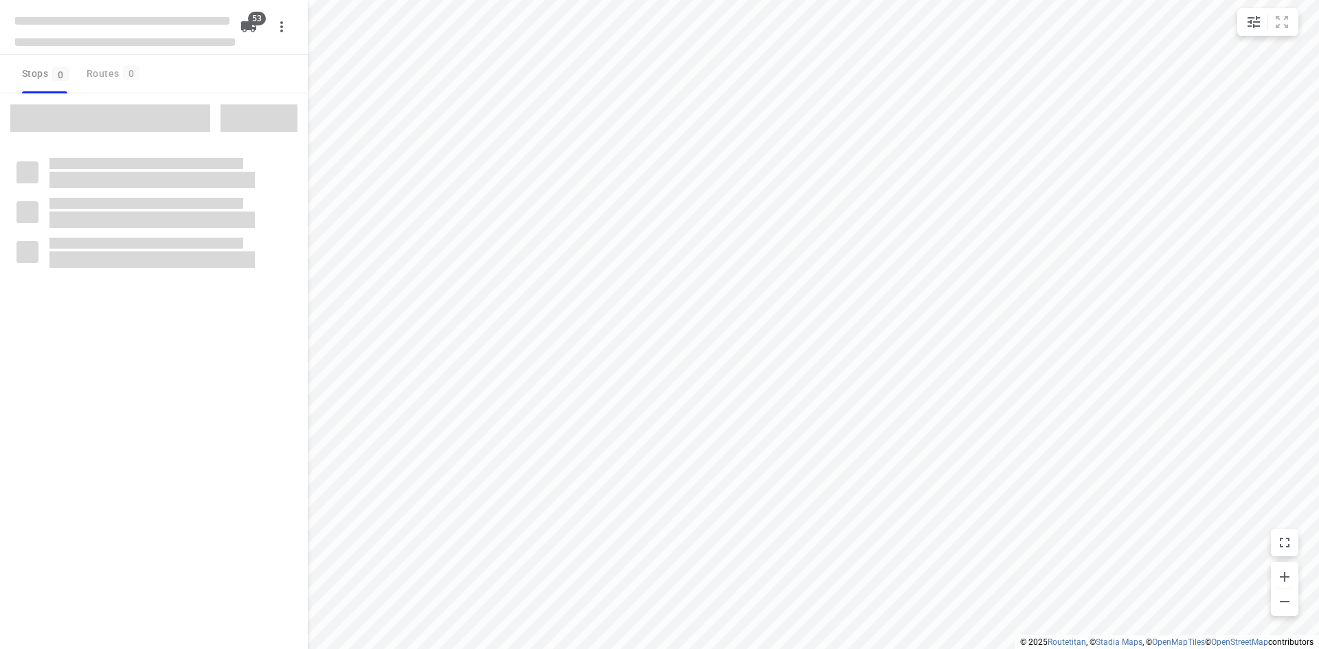  I want to click on div: small contained button group, so click(1268, 22).